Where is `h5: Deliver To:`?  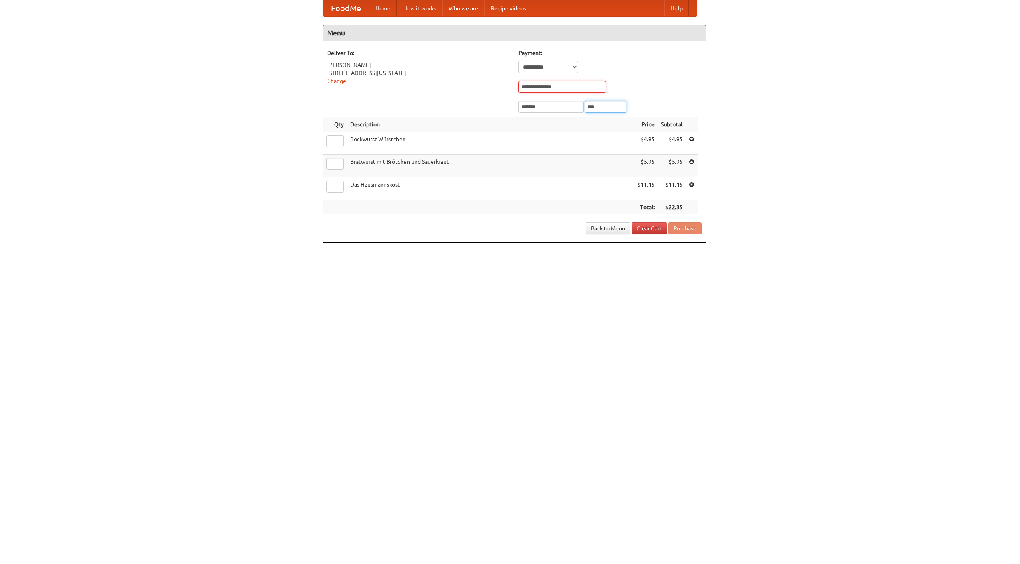 h5: Deliver To: is located at coordinates (419, 53).